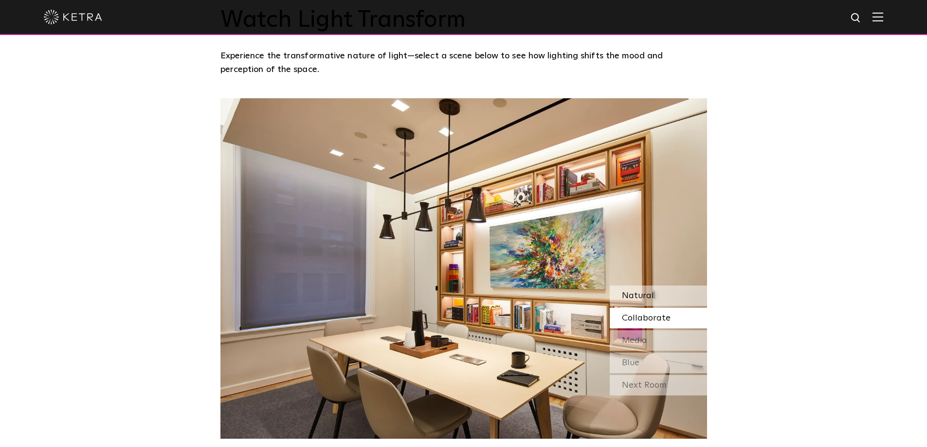 Image resolution: width=927 pixels, height=447 pixels. Describe the element at coordinates (73, 17) in the screenshot. I see `img: ketra-logo-2019-white` at that location.